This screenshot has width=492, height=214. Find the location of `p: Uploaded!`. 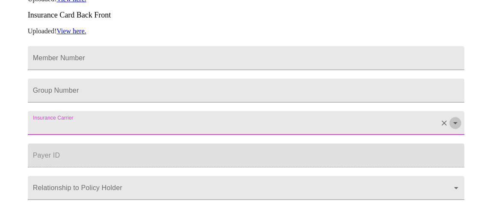

p: Uploaded! is located at coordinates (246, 31).